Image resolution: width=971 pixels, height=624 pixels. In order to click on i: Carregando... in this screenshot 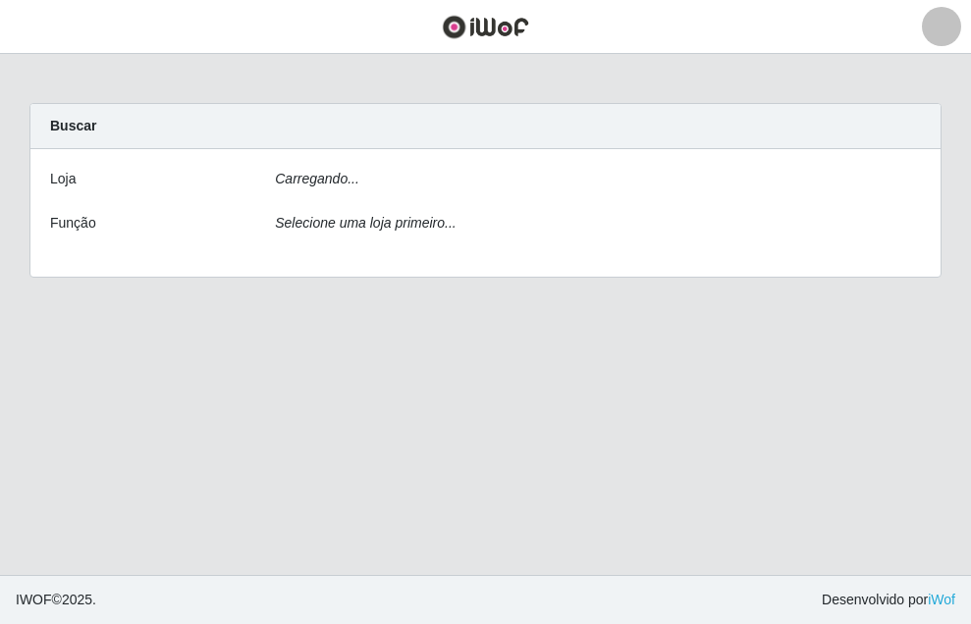, I will do `click(317, 179)`.